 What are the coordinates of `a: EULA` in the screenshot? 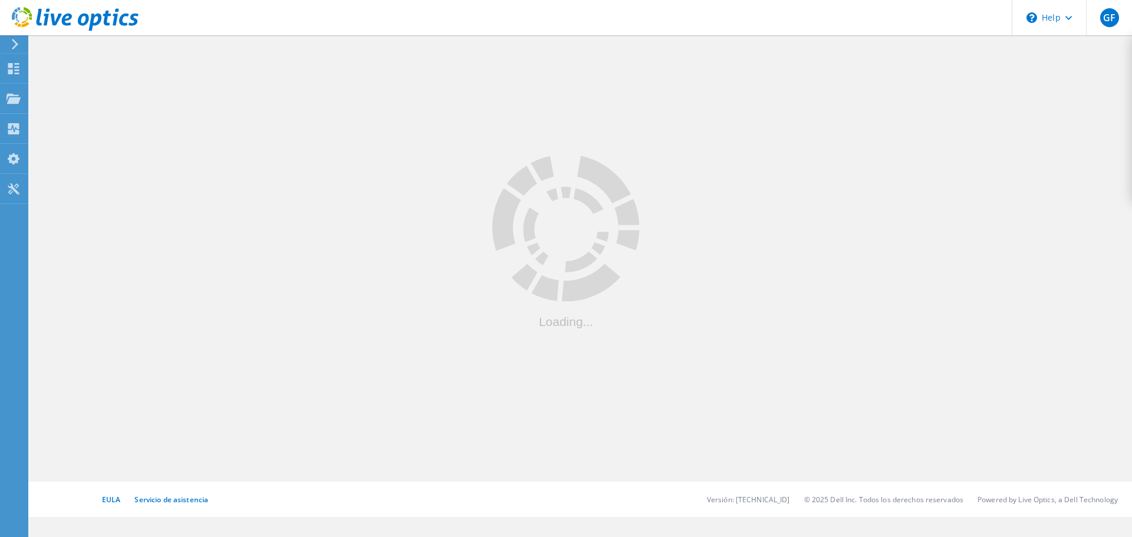 It's located at (111, 499).